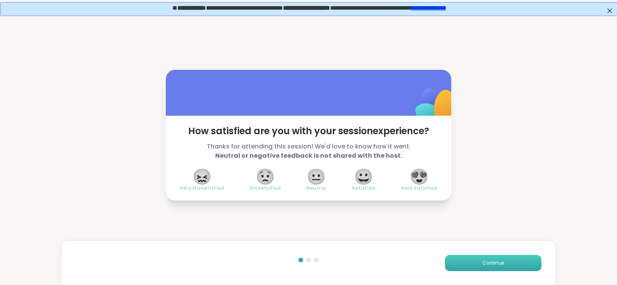 This screenshot has width=617, height=285. I want to click on span: Very Satisfied, so click(419, 188).